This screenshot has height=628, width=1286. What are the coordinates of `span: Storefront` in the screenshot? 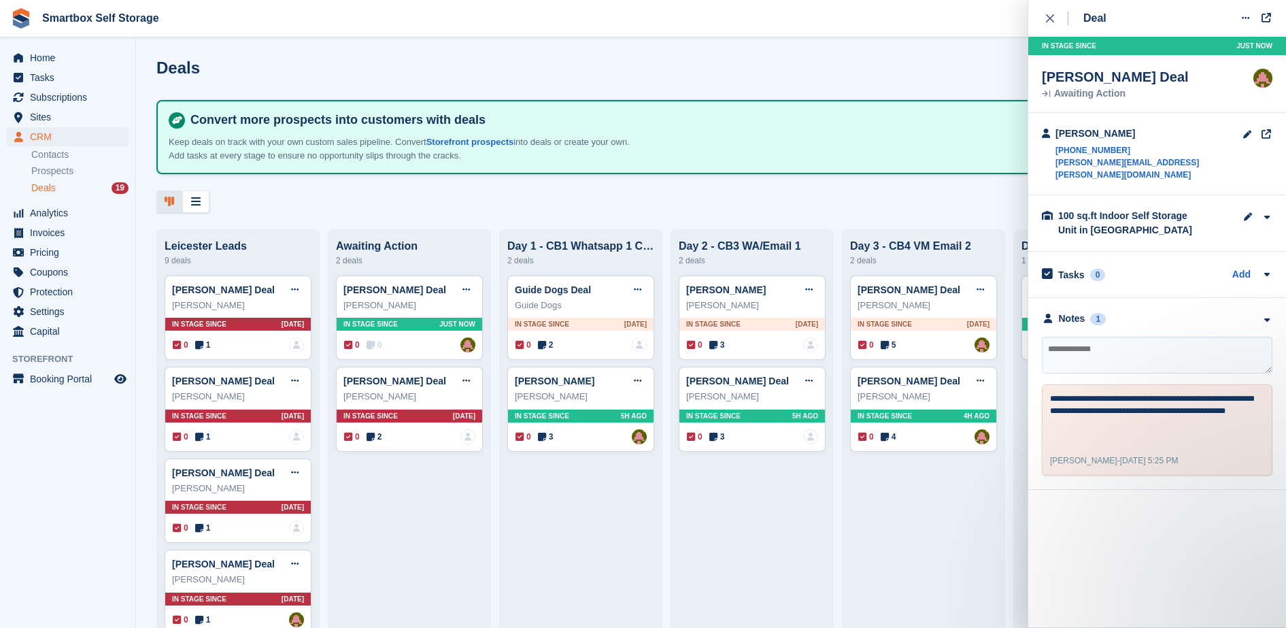 It's located at (73, 359).